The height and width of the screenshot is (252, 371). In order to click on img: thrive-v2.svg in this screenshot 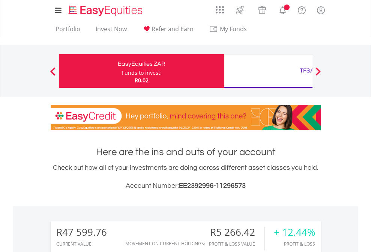, I will do `click(240, 10)`.